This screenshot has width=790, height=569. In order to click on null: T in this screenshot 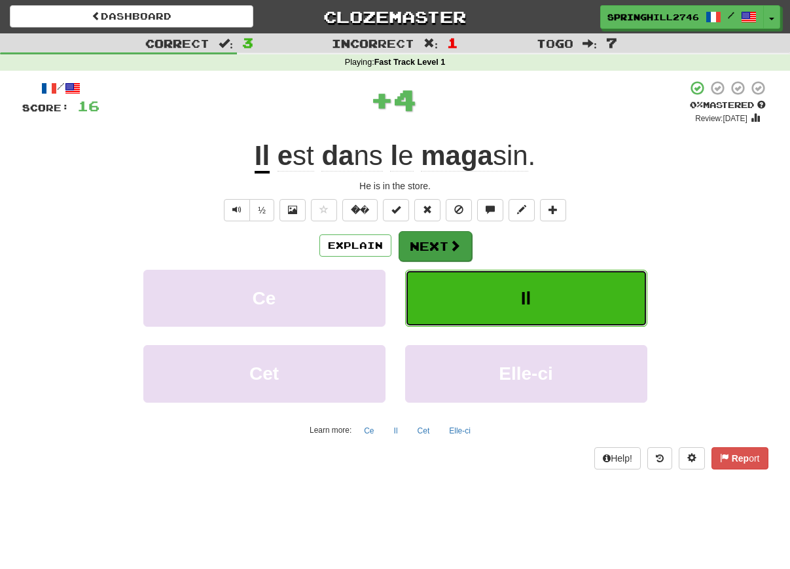, I will do `click(541, 43)`.